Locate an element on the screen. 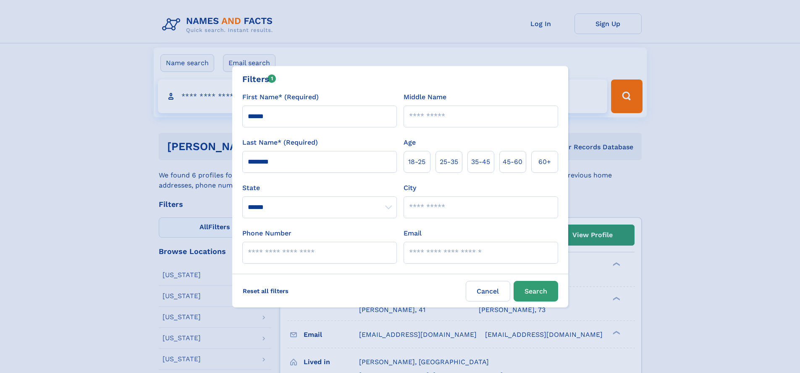 This screenshot has width=800, height=373. label: Reset all filters is located at coordinates (266, 291).